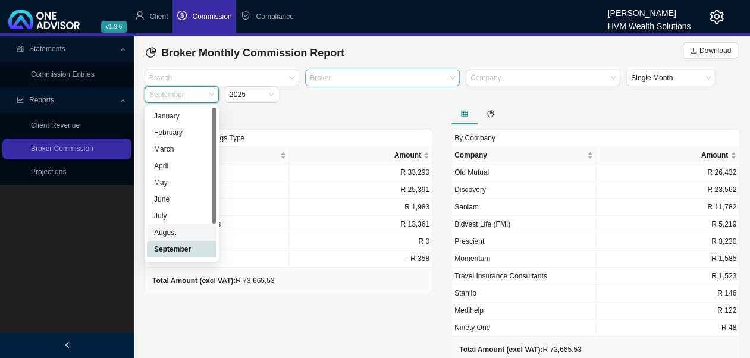  Describe the element at coordinates (465, 114) in the screenshot. I see `span: table` at that location.